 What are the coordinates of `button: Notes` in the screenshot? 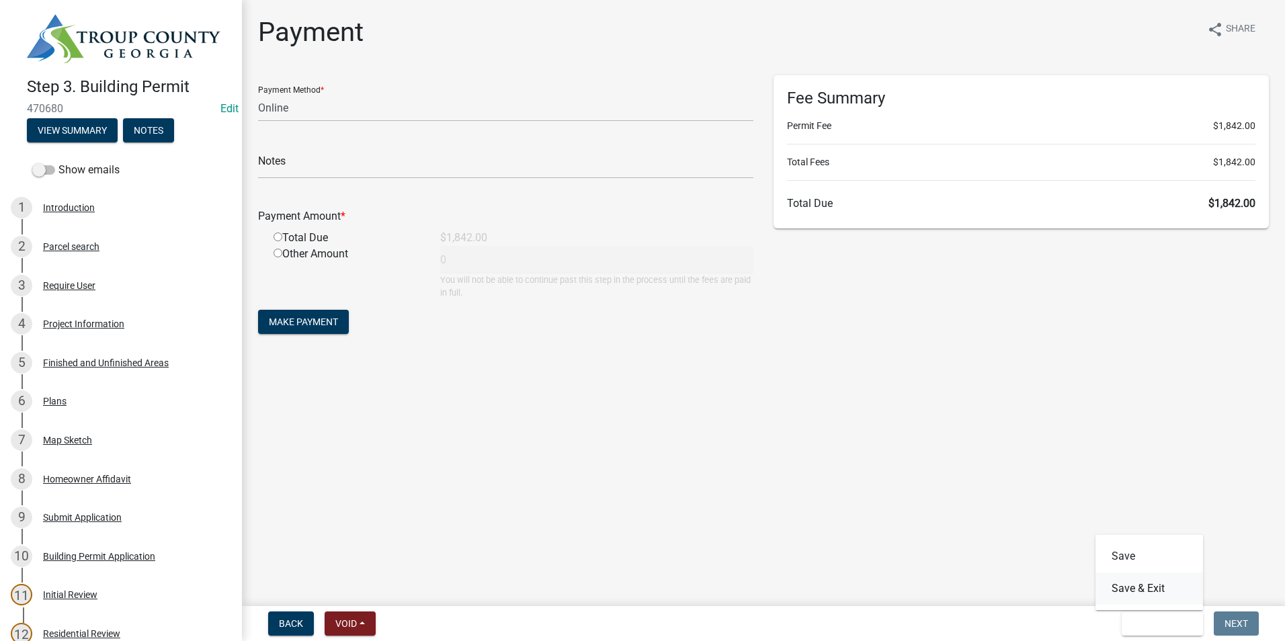 It's located at (149, 130).